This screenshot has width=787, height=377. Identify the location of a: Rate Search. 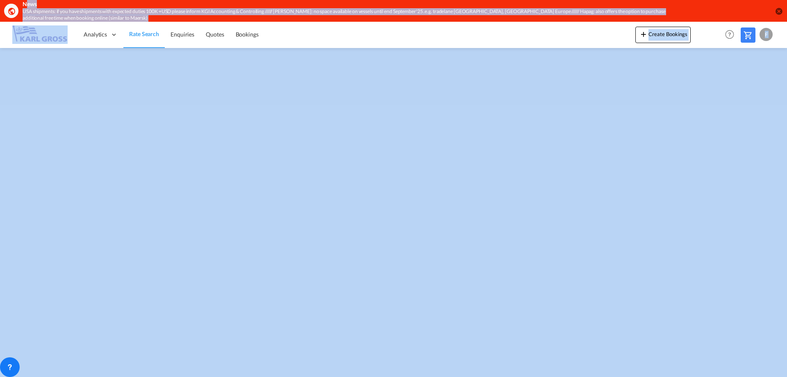
(144, 34).